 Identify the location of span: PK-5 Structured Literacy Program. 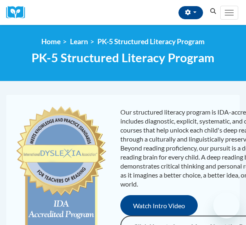
(123, 57).